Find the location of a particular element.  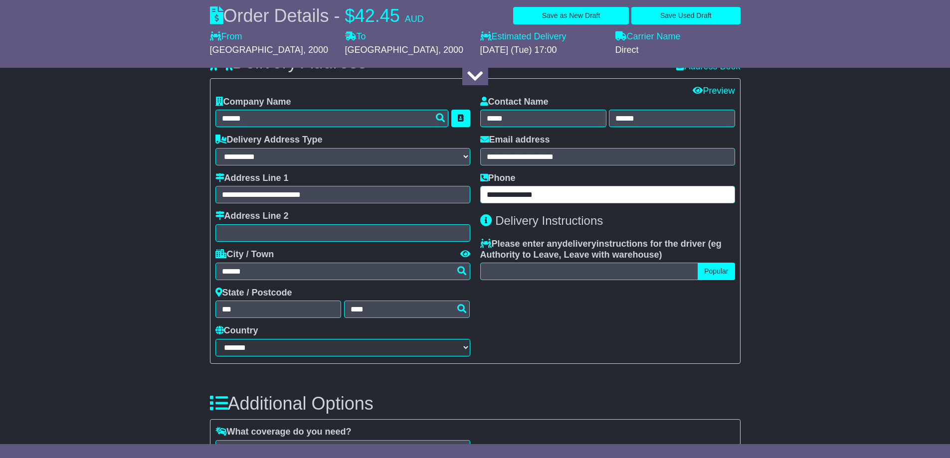

span: eg Authority to Leave, Leave with warehouse is located at coordinates (601, 249).